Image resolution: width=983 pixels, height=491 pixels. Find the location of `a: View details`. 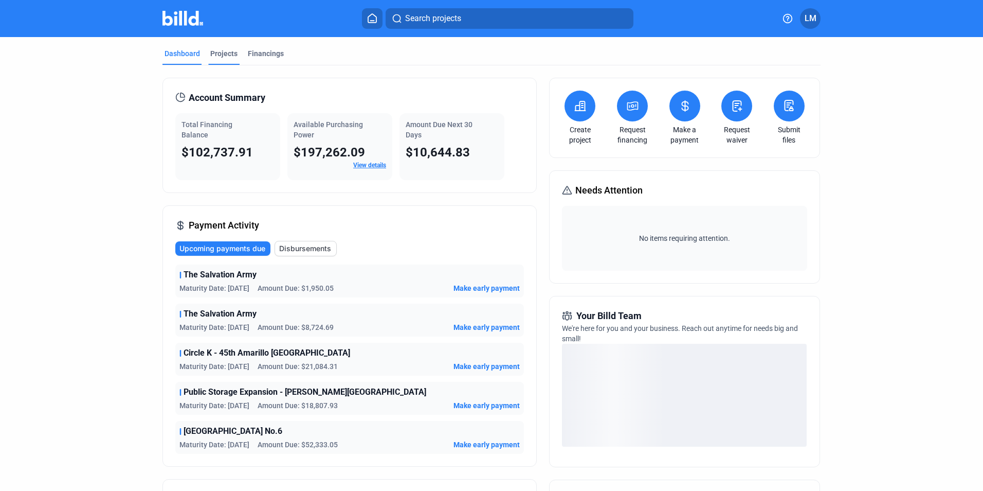

a: View details is located at coordinates (370, 165).